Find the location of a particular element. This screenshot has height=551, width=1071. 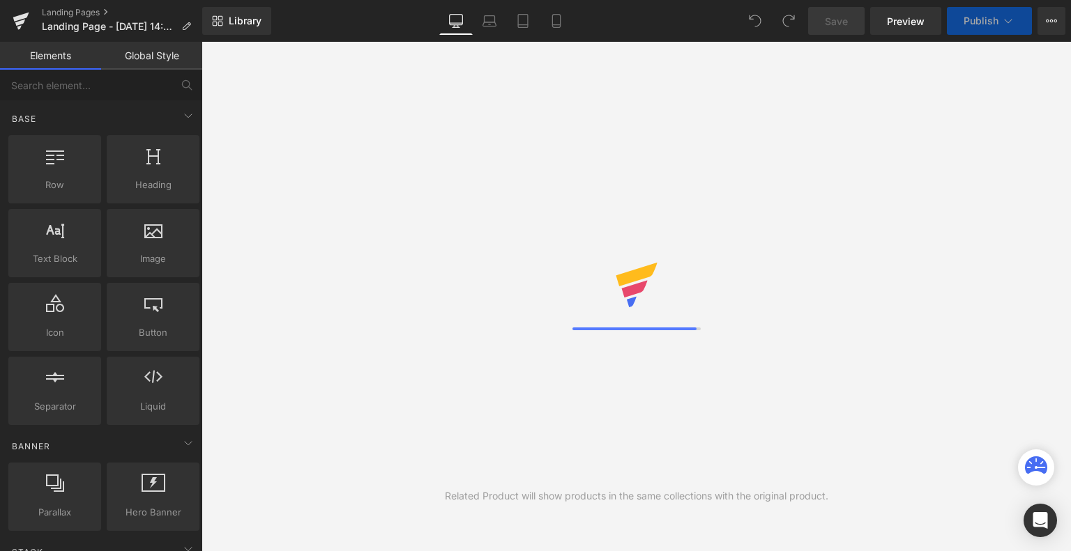

a: Global Style is located at coordinates (151, 56).